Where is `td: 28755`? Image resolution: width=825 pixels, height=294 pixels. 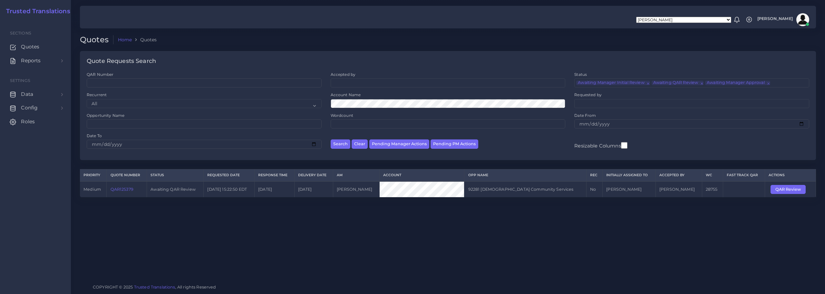
td: 28755 is located at coordinates (713, 189).